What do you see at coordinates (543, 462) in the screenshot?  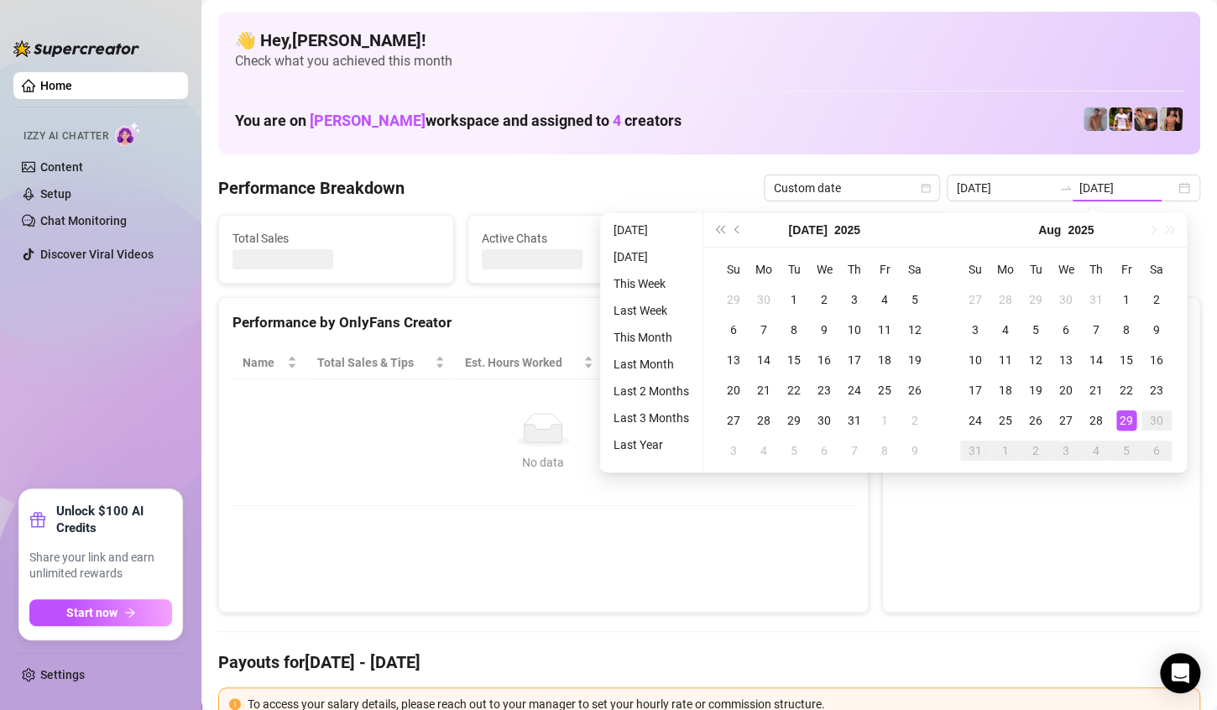 I see `div: No data` at bounding box center [543, 462].